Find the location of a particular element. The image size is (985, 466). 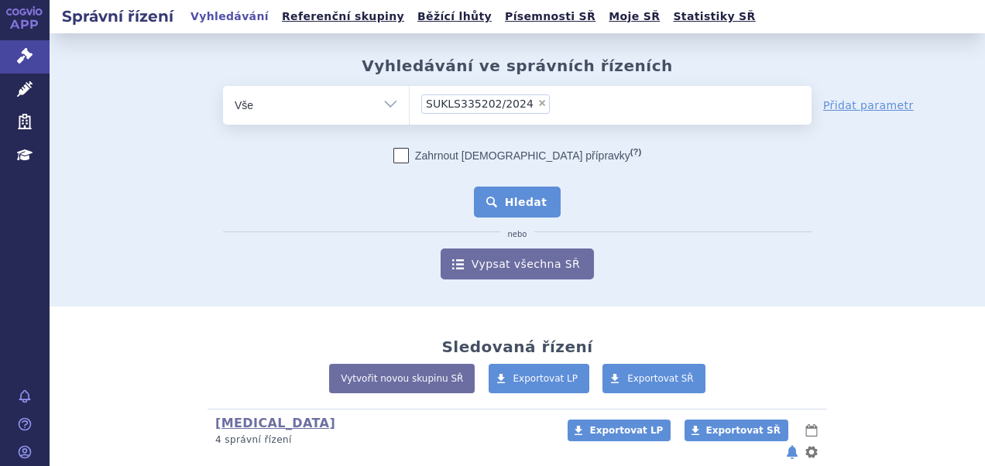

a: Běžící lhůty is located at coordinates (455, 16).